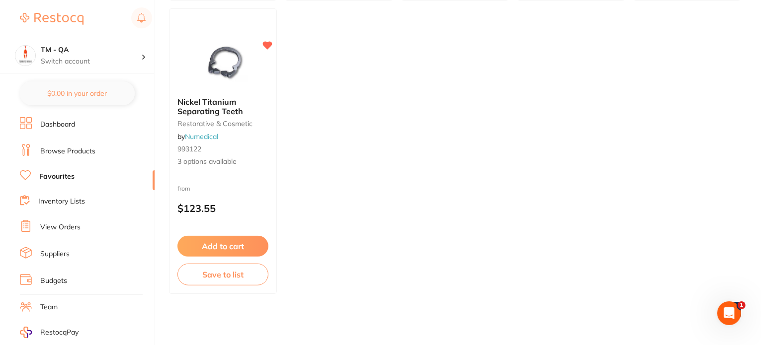 This screenshot has height=345, width=761. Describe the element at coordinates (60, 228) in the screenshot. I see `a: View Orders` at that location.